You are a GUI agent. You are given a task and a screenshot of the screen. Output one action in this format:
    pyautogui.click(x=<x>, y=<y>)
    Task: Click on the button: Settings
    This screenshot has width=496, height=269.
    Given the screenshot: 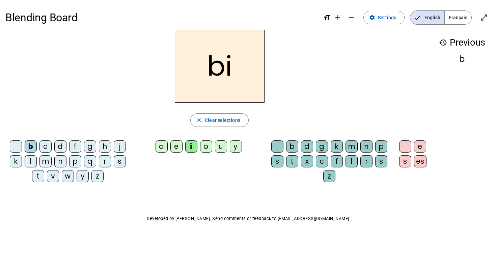 What is the action you would take?
    pyautogui.click(x=384, y=18)
    